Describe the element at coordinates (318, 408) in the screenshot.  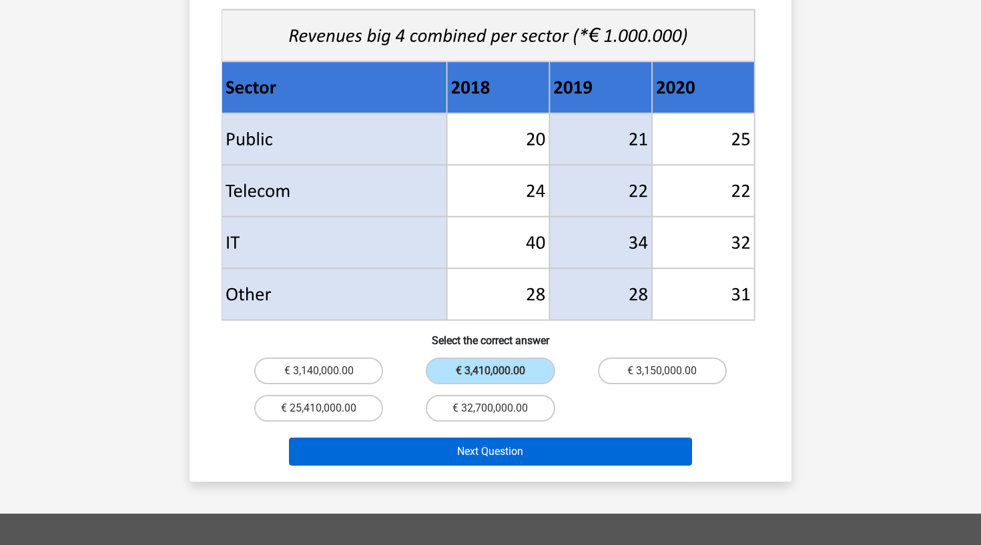
I see `label: € 25,410,000.00` at that location.